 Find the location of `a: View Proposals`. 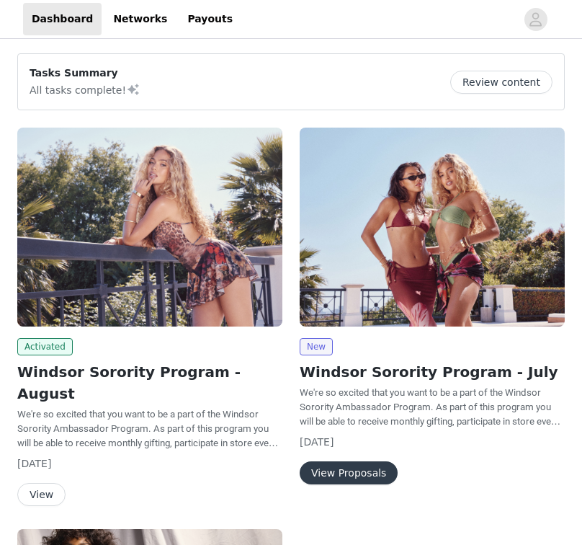

a: View Proposals is located at coordinates (349, 473).